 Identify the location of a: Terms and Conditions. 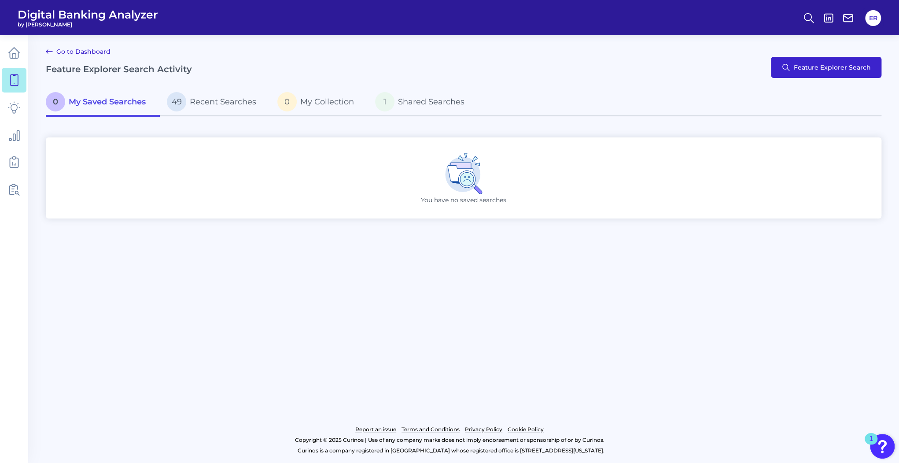
(431, 429).